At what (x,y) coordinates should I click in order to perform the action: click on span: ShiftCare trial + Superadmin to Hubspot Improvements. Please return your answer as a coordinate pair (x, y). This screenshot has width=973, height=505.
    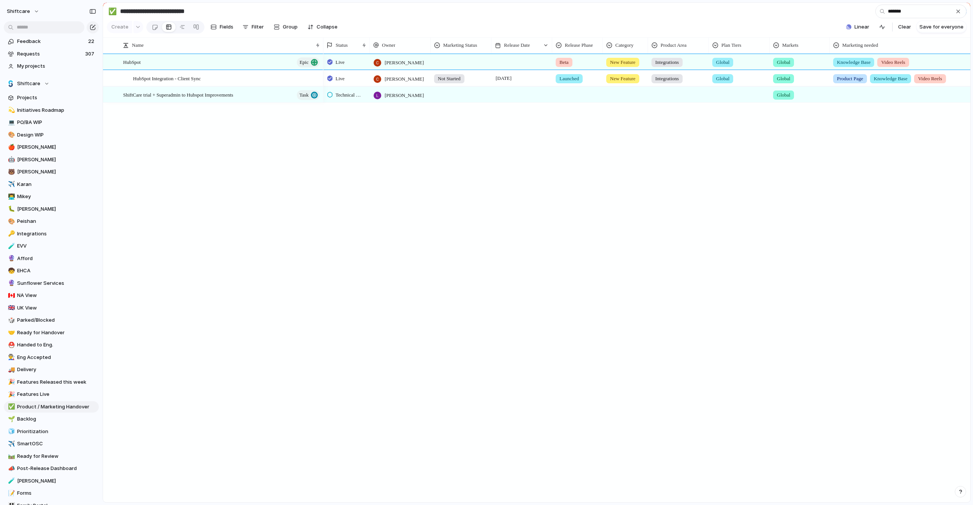
    Looking at the image, I should click on (178, 94).